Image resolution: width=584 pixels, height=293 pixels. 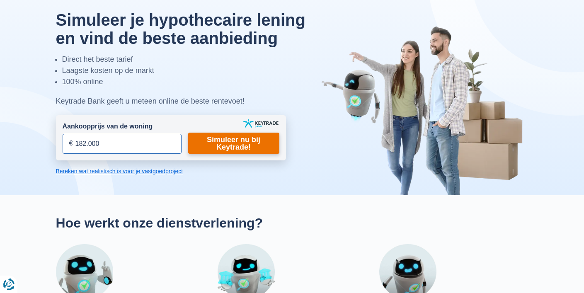 What do you see at coordinates (194, 70) in the screenshot?
I see `li: Laagste kosten op de markt` at bounding box center [194, 70].